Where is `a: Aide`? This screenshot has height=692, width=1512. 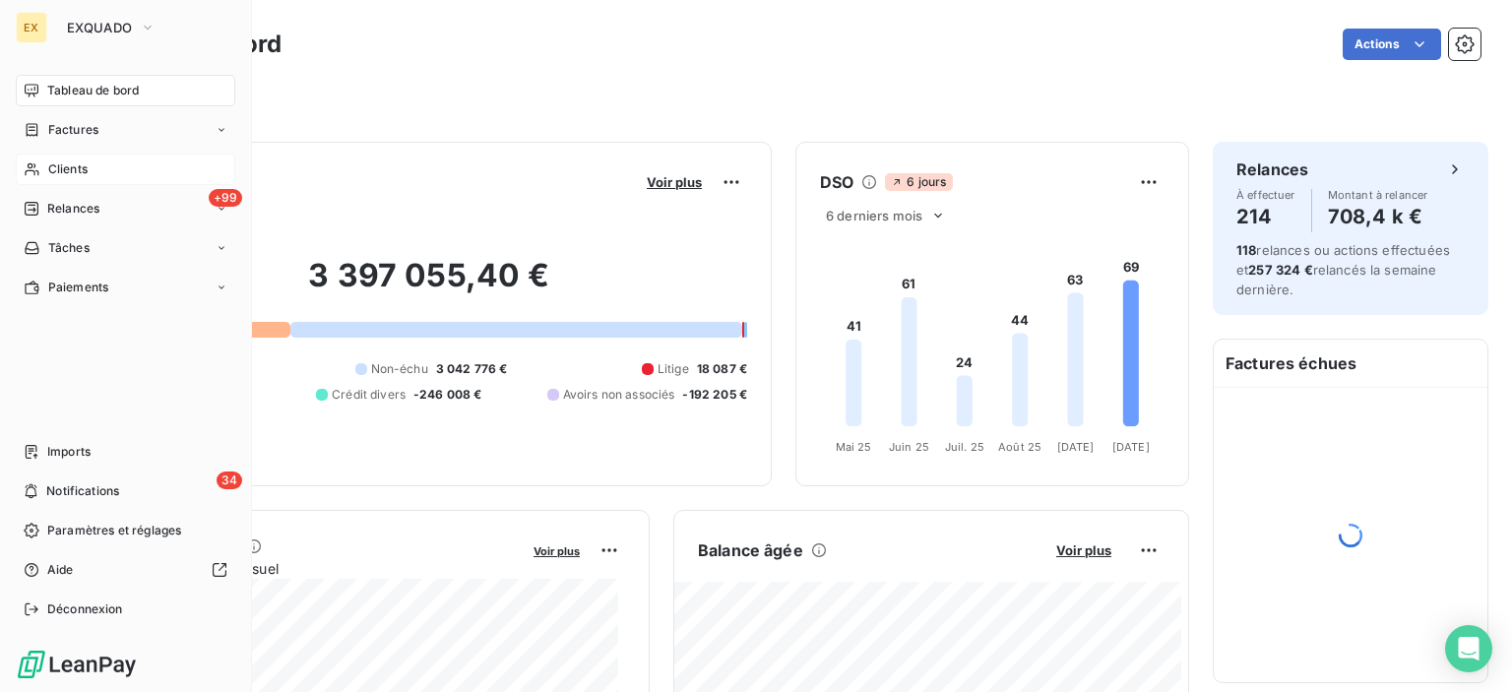 a: Aide is located at coordinates (125, 570).